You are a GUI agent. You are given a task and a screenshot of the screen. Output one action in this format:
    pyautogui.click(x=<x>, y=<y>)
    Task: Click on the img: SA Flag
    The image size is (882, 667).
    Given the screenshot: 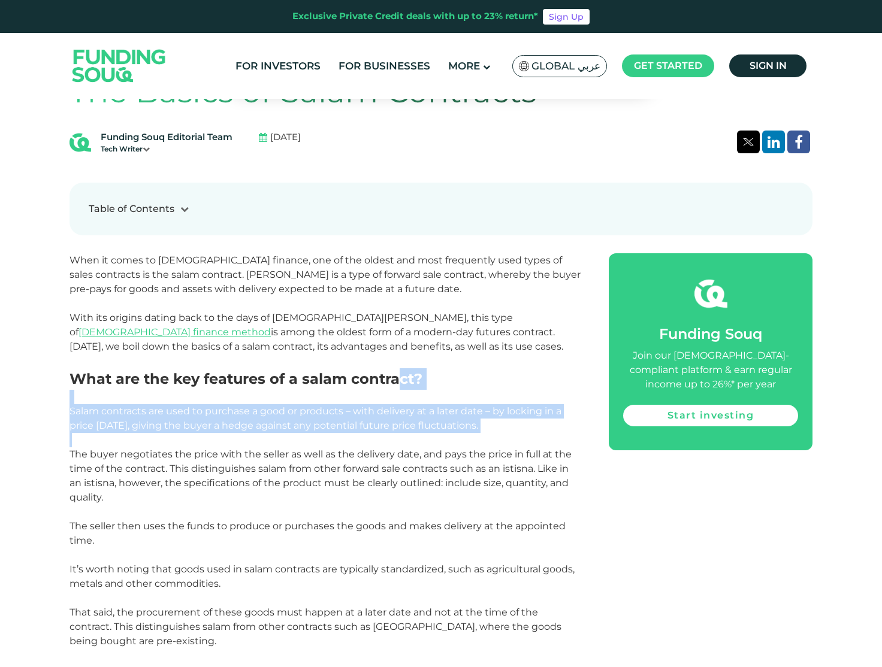 What is the action you would take?
    pyautogui.click(x=524, y=66)
    